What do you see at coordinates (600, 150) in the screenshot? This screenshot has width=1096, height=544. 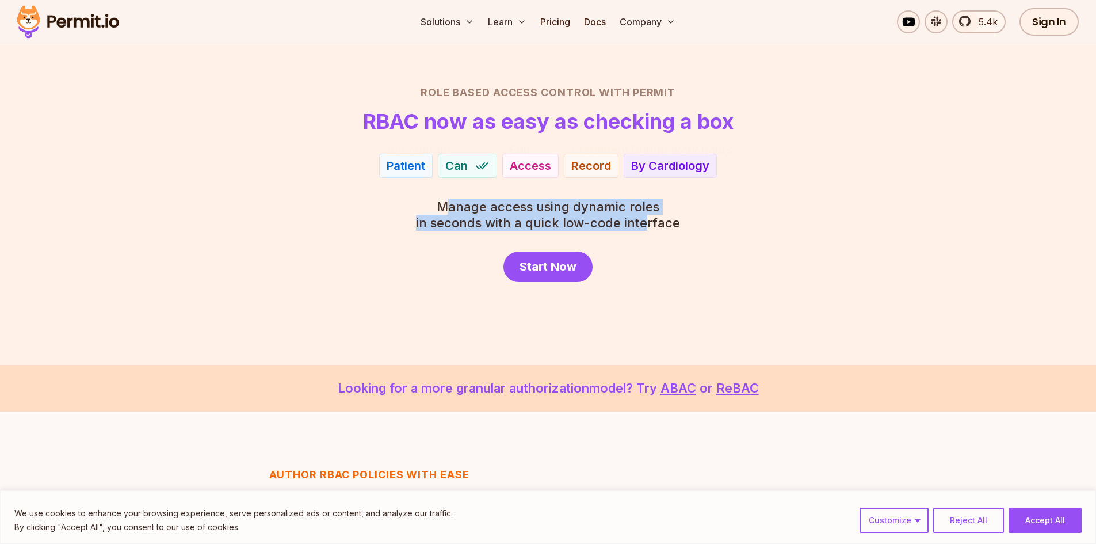 I see `div: Statement` at bounding box center [600, 150].